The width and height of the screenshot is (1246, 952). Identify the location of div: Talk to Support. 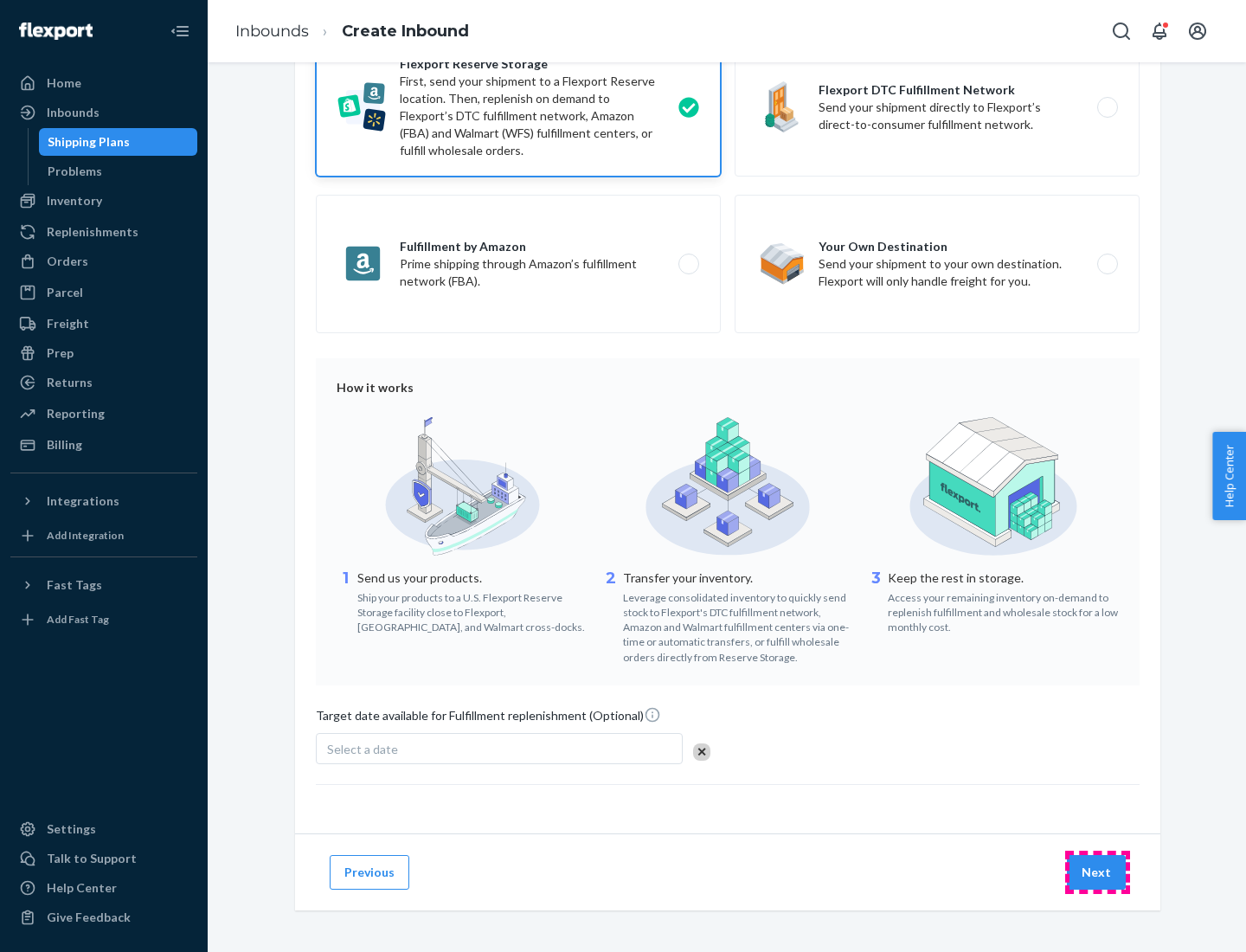
(92, 858).